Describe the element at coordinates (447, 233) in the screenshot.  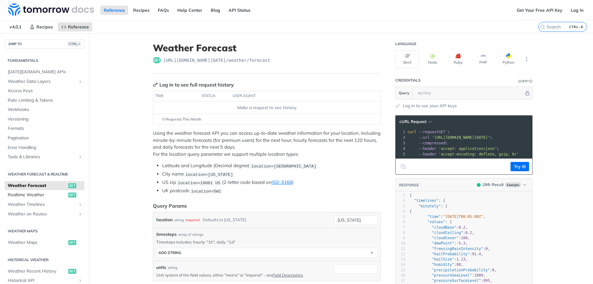
I see `span: "cloudCeiling"` at that location.